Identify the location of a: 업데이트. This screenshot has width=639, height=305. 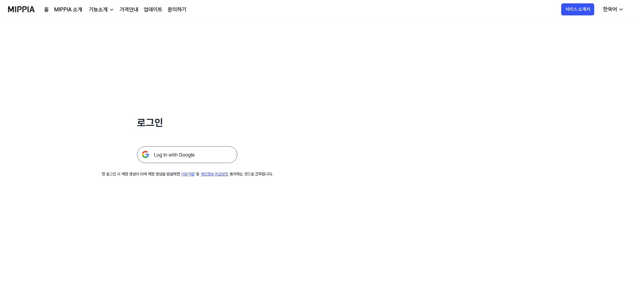
(153, 10).